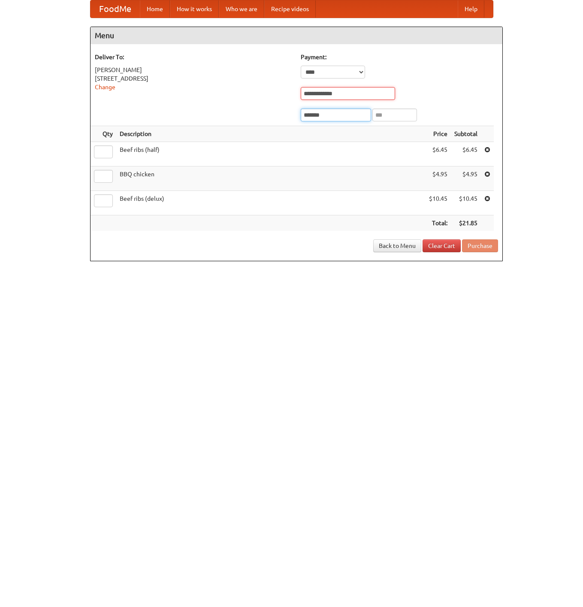 The height and width of the screenshot is (607, 583). I want to click on th: Total:, so click(438, 223).